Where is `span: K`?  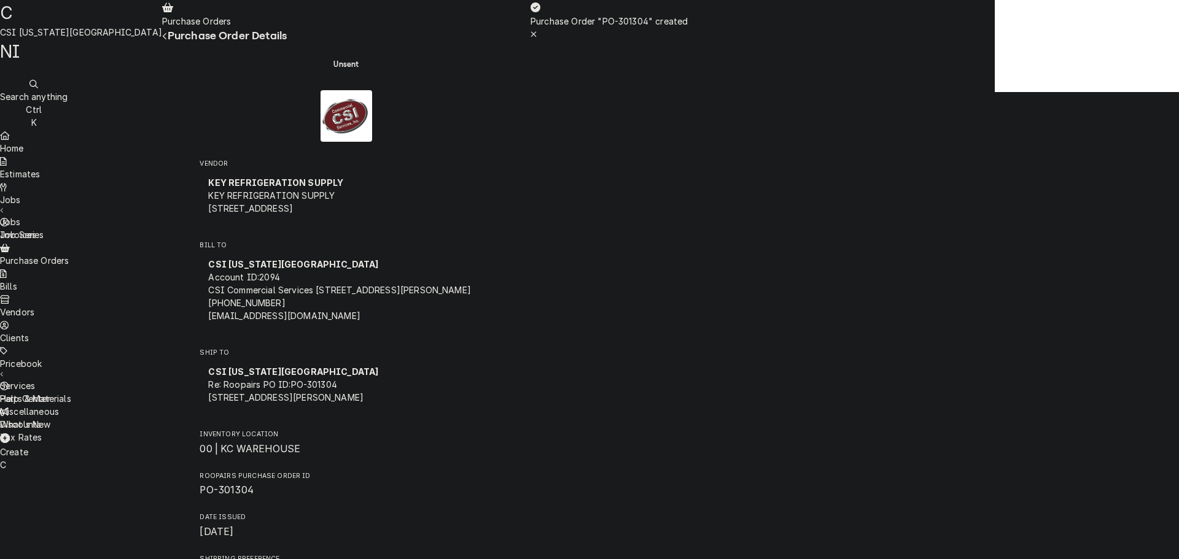
span: K is located at coordinates (34, 122).